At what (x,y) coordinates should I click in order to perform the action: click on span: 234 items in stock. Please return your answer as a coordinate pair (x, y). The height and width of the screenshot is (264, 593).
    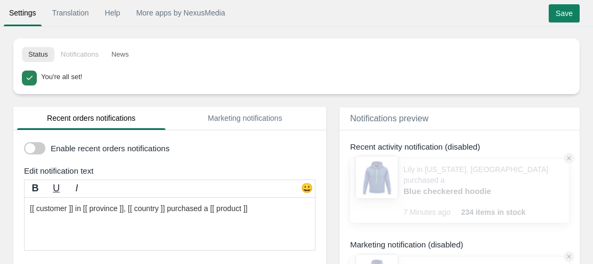
    Looking at the image, I should click on (493, 212).